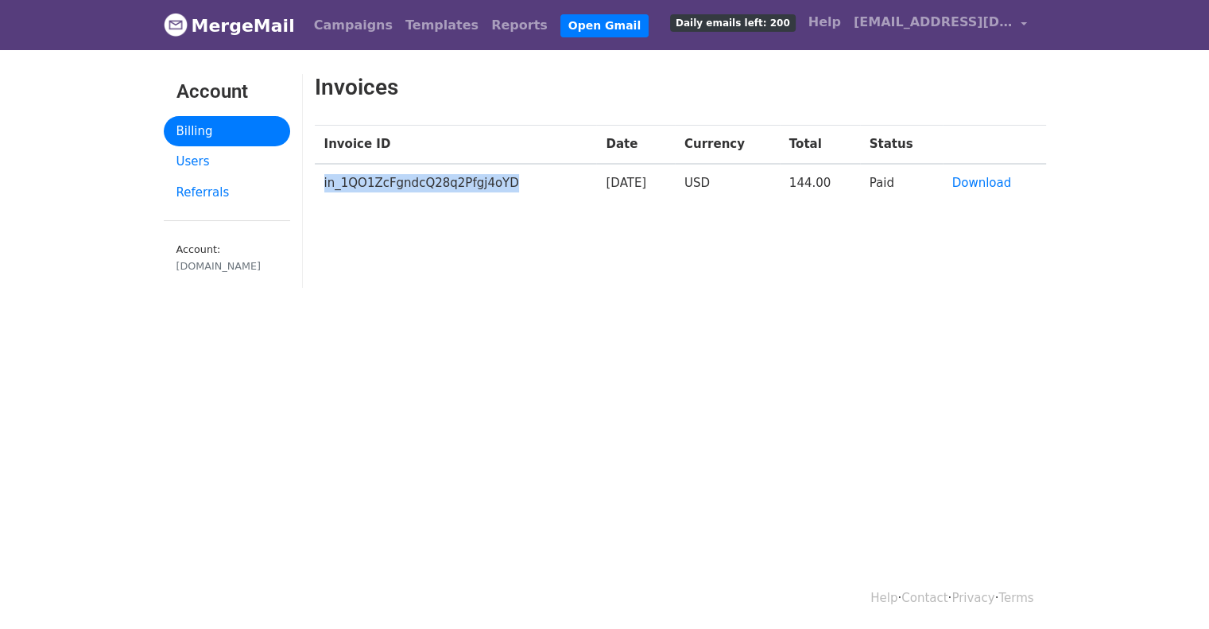  I want to click on a: Billing, so click(227, 131).